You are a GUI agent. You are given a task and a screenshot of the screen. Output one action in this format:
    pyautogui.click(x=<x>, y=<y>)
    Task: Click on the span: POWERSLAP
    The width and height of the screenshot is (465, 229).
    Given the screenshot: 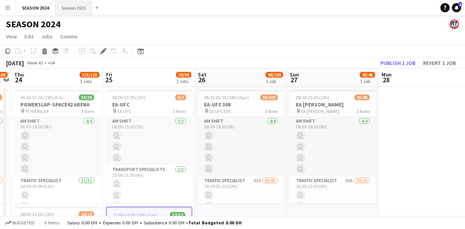 What is the action you would take?
    pyautogui.click(x=37, y=111)
    